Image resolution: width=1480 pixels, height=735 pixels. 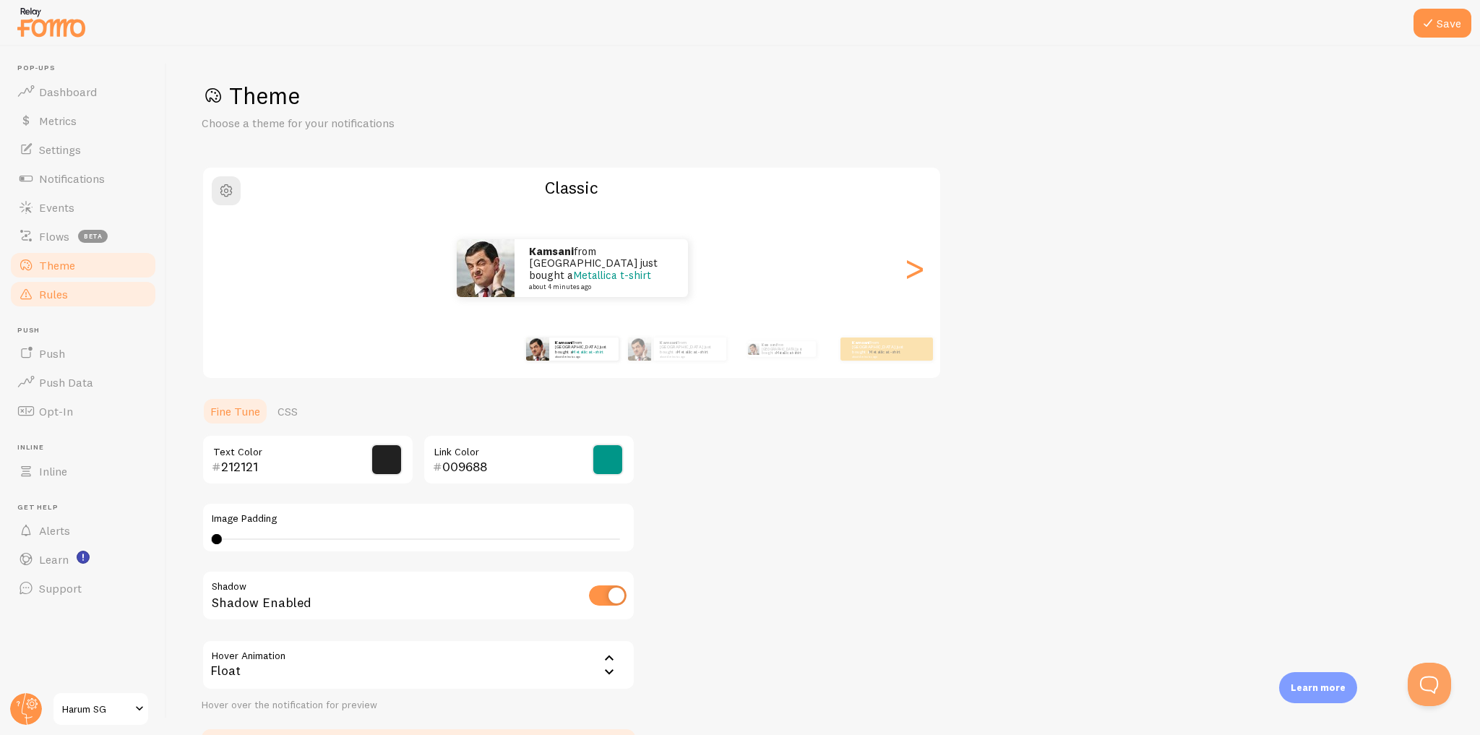 I want to click on a: Metrics, so click(x=83, y=121).